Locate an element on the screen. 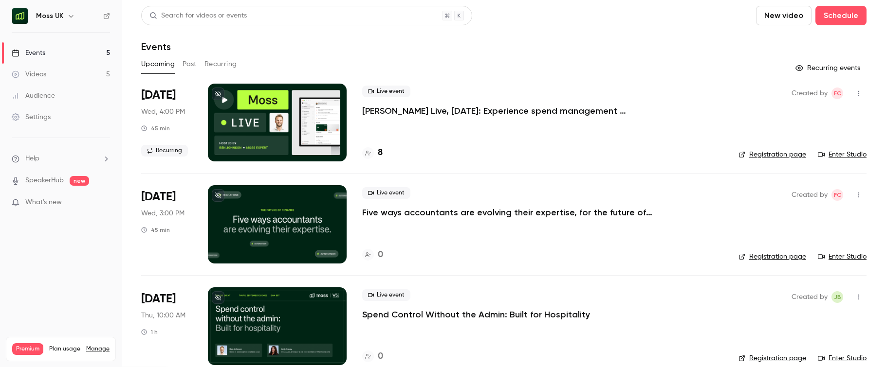 Image resolution: width=886 pixels, height=367 pixels. button: New video is located at coordinates (784, 16).